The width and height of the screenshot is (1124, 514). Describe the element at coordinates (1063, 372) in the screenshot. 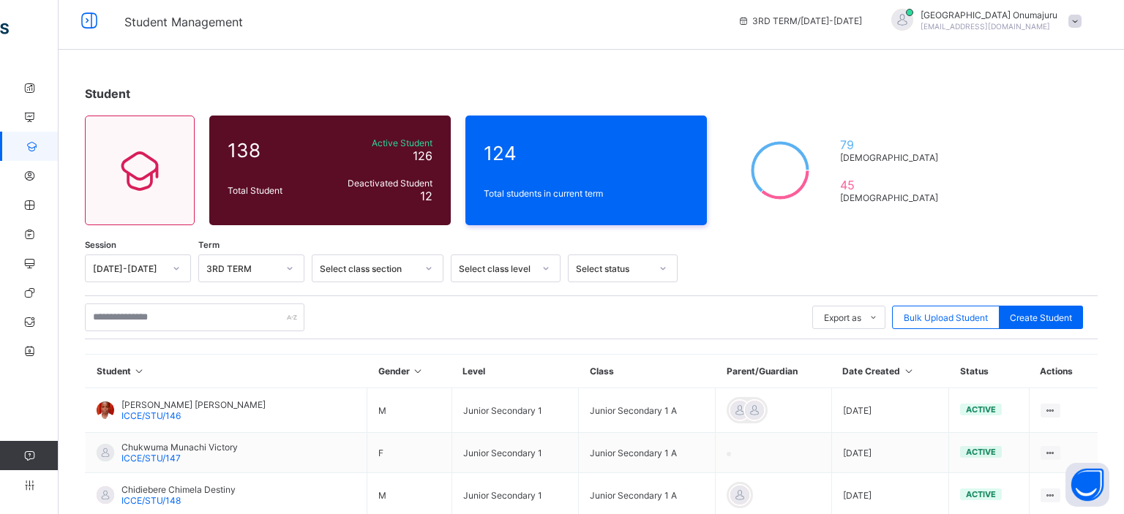

I see `th: Actions` at that location.